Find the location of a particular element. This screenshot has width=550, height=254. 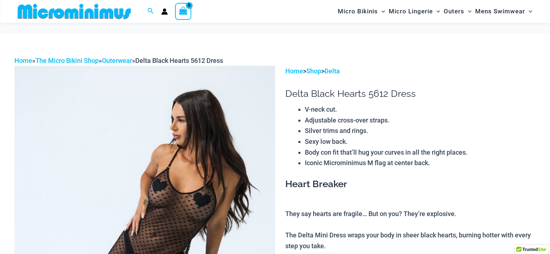

a: Account icon link is located at coordinates (164, 12).